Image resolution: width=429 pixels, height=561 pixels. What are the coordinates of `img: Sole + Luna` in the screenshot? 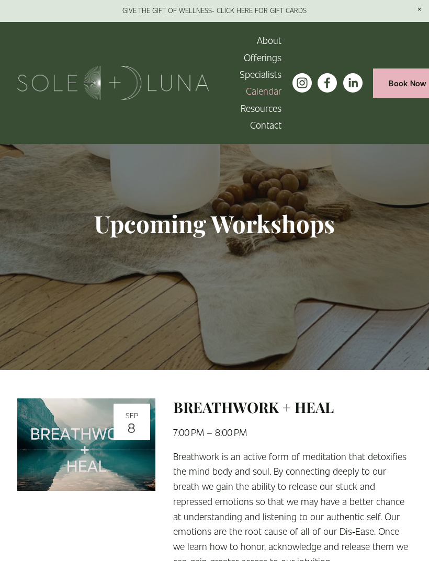 It's located at (113, 83).